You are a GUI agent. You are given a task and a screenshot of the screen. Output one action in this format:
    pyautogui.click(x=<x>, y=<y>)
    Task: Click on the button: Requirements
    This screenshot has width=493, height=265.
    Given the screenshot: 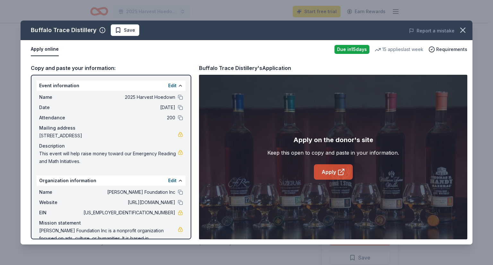 What is the action you would take?
    pyautogui.click(x=448, y=49)
    